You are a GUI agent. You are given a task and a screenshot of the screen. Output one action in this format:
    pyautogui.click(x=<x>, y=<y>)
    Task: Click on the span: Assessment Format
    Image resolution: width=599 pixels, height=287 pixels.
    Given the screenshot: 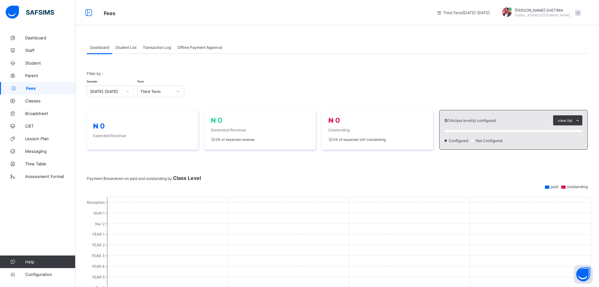 What is the action you would take?
    pyautogui.click(x=50, y=176)
    